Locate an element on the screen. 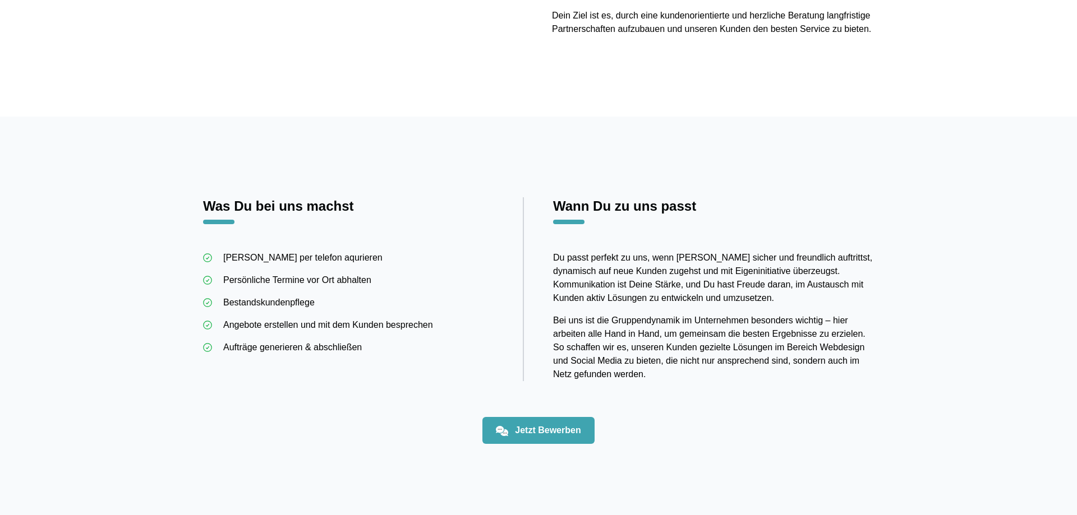 Image resolution: width=1077 pixels, height=515 pixels. p: Aufträge generieren & abschließen is located at coordinates (292, 348).